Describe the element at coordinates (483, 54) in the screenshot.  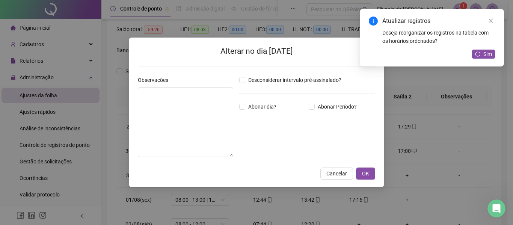
I see `button: Sim` at that location.